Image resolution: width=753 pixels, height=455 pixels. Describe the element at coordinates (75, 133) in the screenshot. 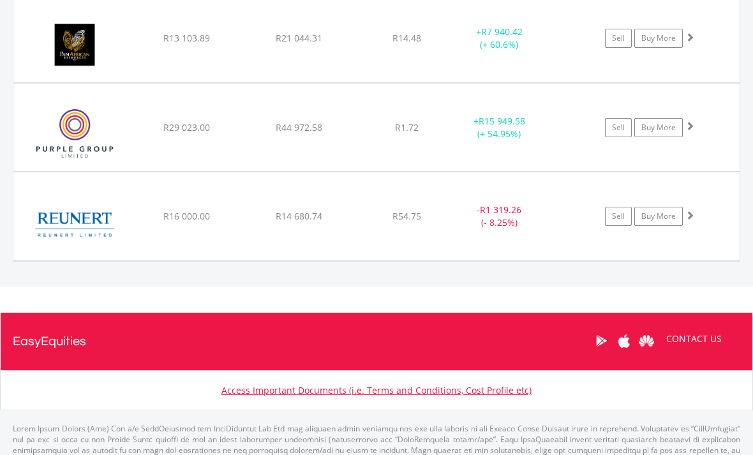

I see `img: EQU.ZA.PPE.png` at that location.